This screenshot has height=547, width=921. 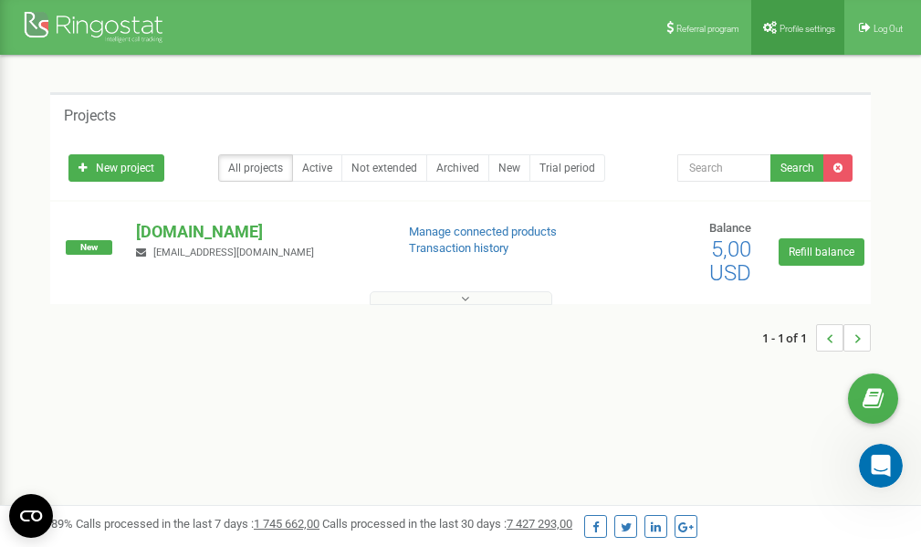 I want to click on button: Open CMP widget, so click(x=31, y=516).